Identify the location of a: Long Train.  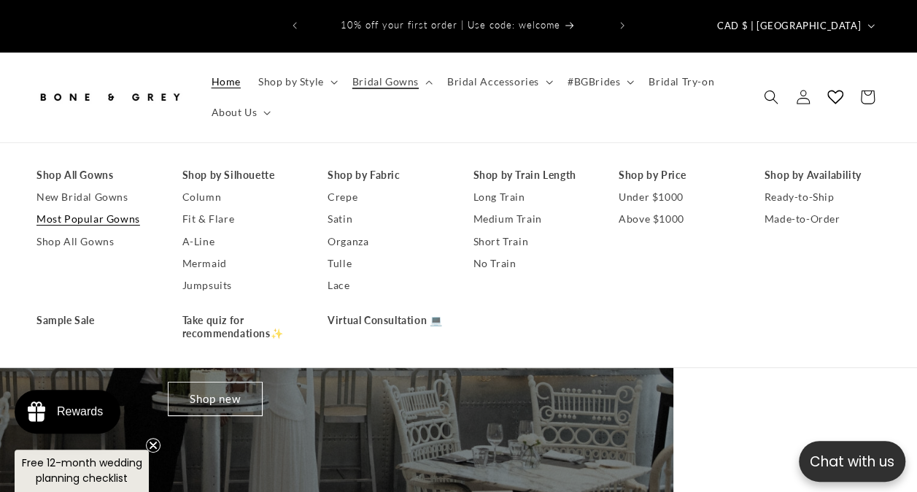
(532, 197).